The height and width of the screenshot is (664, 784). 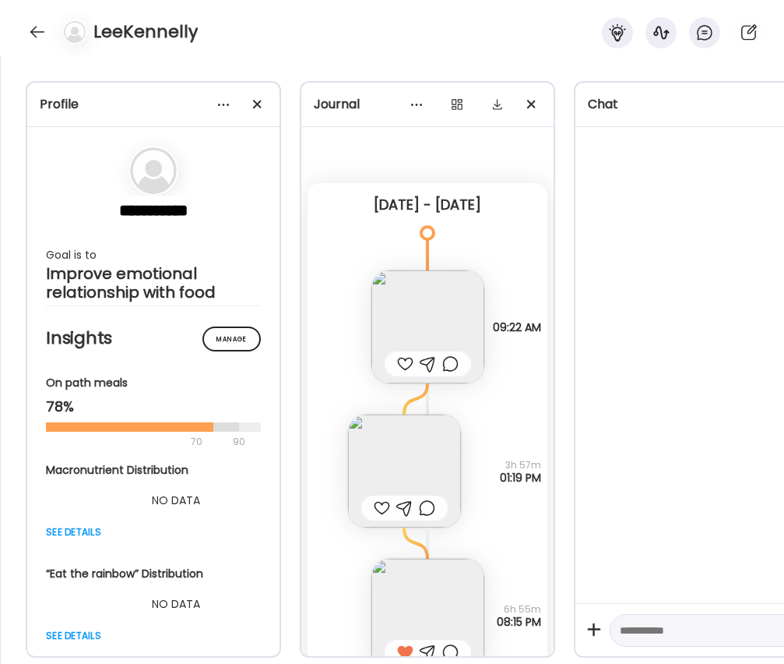 What do you see at coordinates (517, 327) in the screenshot?
I see `span: 09:22 AM` at bounding box center [517, 327].